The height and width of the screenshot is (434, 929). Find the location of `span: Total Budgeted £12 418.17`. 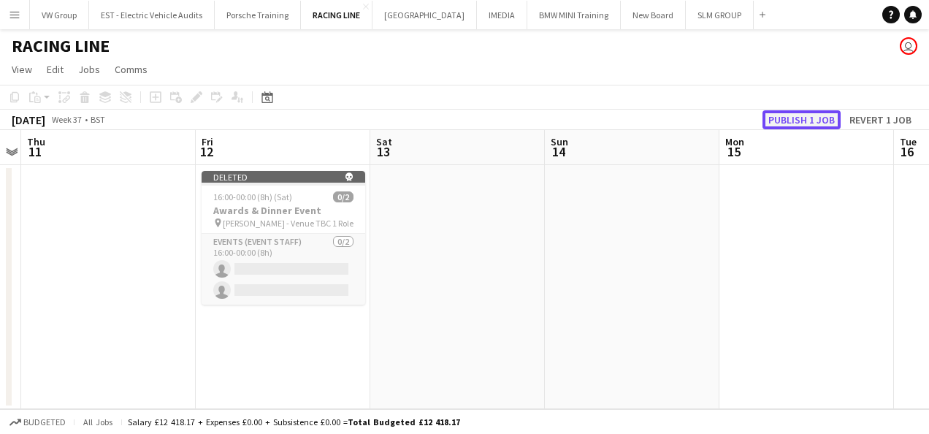

span: Total Budgeted £12 418.17 is located at coordinates (404, 421).